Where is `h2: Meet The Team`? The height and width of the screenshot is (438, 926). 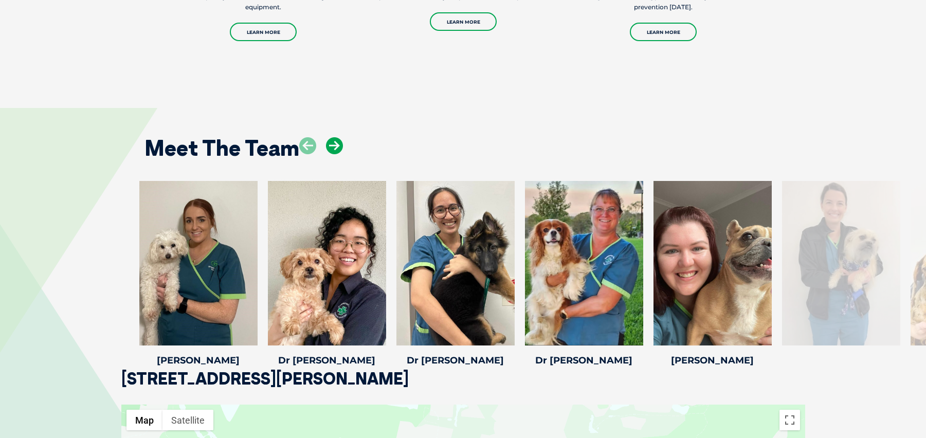
h2: Meet The Team is located at coordinates (222, 148).